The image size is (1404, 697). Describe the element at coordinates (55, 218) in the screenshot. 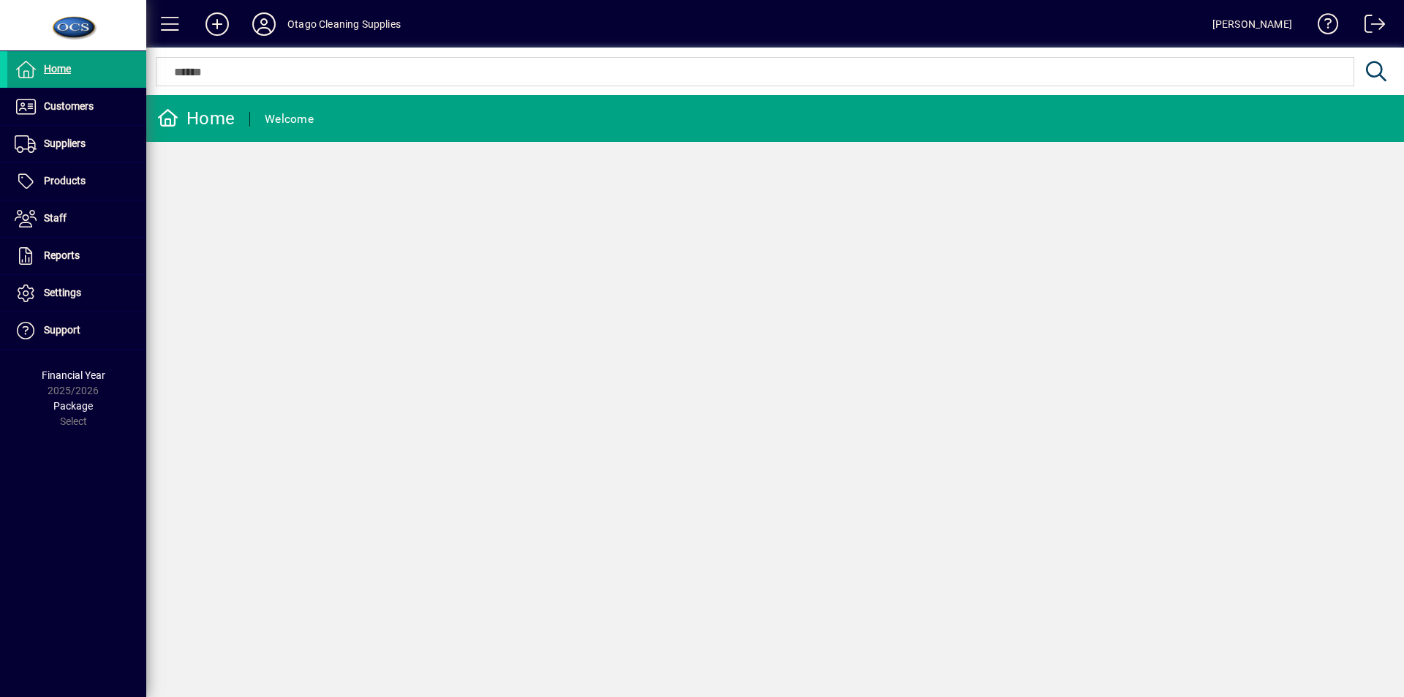

I see `span: Staff` at that location.